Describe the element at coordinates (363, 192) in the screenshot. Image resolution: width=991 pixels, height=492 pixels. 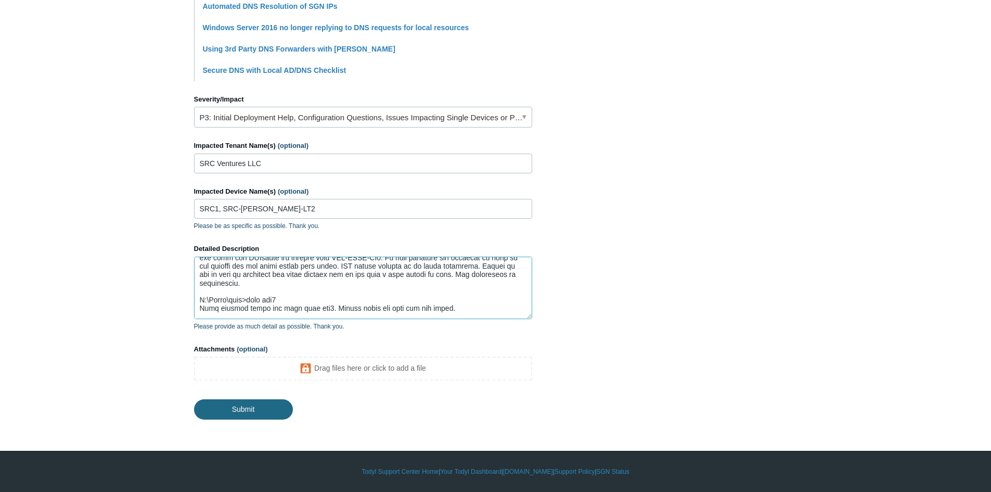
I see `label: Impacted Device Name(s)` at that location.